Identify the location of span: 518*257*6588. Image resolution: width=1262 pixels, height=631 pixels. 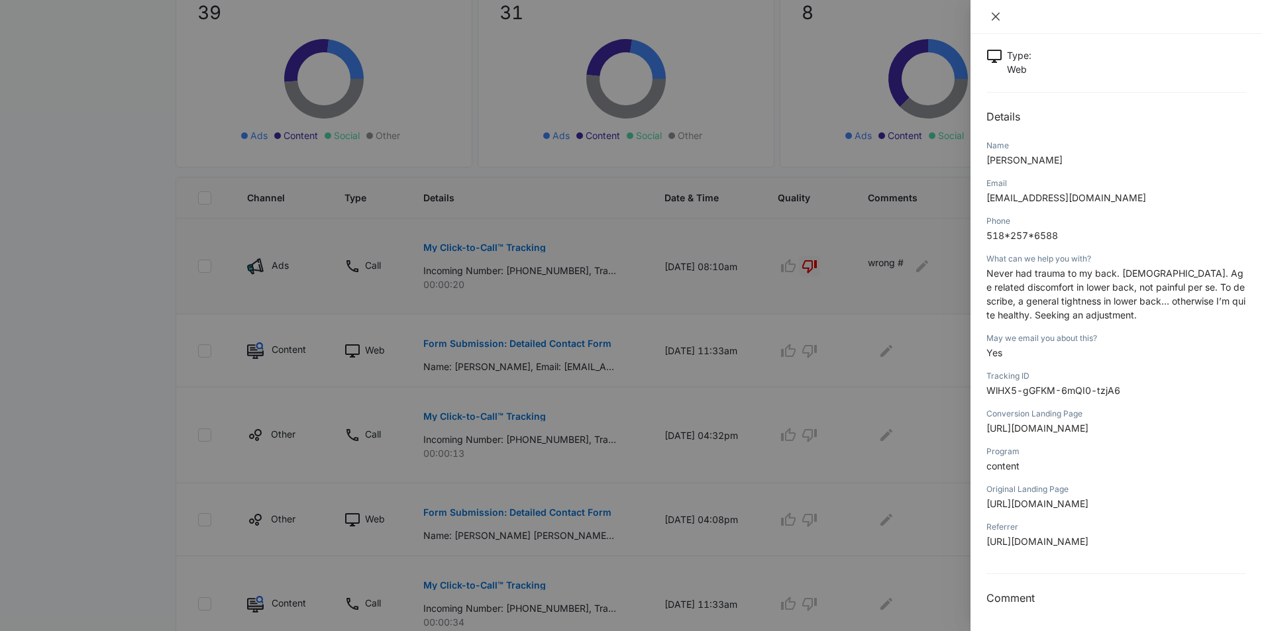
(1022, 235).